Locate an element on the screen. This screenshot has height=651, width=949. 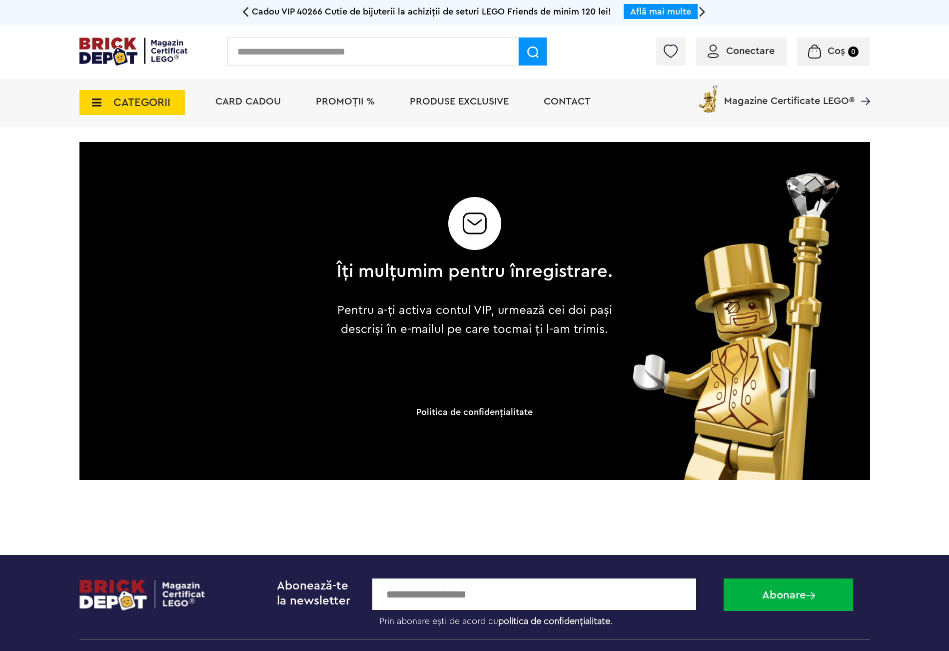
a: Află mai multe is located at coordinates (661, 11).